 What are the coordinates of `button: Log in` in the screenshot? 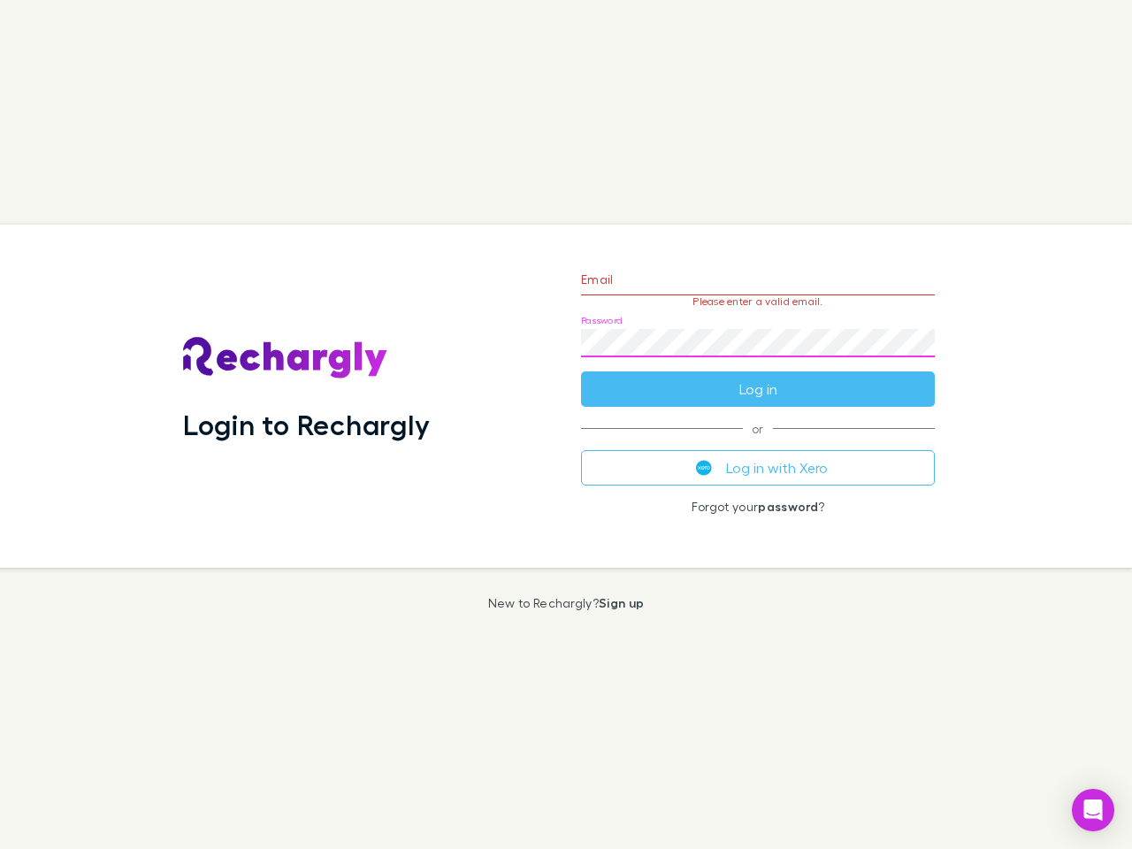 It's located at (758, 389).